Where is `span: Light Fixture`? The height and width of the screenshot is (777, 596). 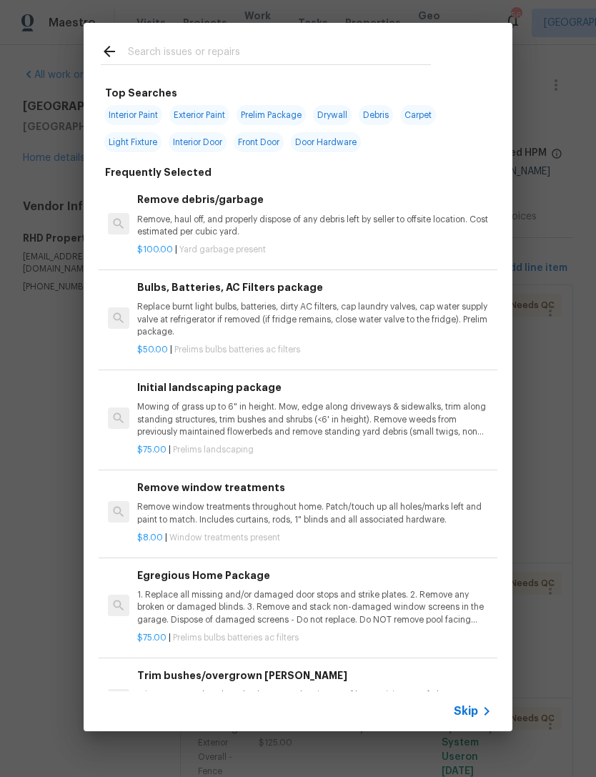 span: Light Fixture is located at coordinates (133, 142).